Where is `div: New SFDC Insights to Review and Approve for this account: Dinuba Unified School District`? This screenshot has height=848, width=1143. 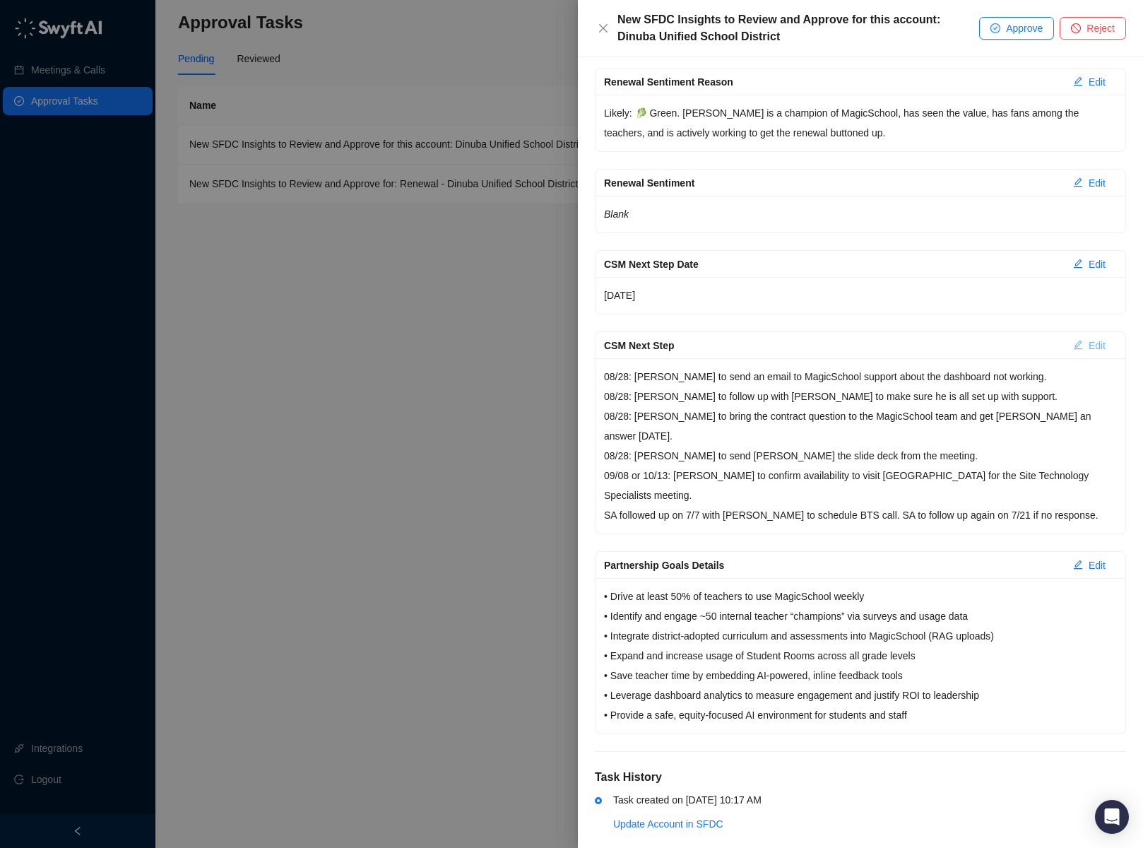 div: New SFDC Insights to Review and Approve for this account: Dinuba Unified School District is located at coordinates (798, 28).